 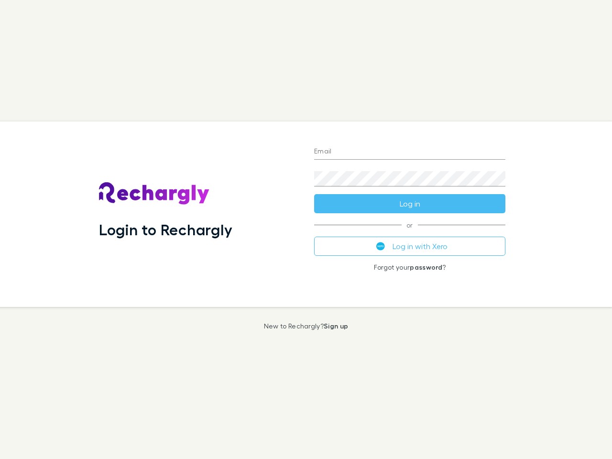 What do you see at coordinates (336, 326) in the screenshot?
I see `a: Sign up` at bounding box center [336, 326].